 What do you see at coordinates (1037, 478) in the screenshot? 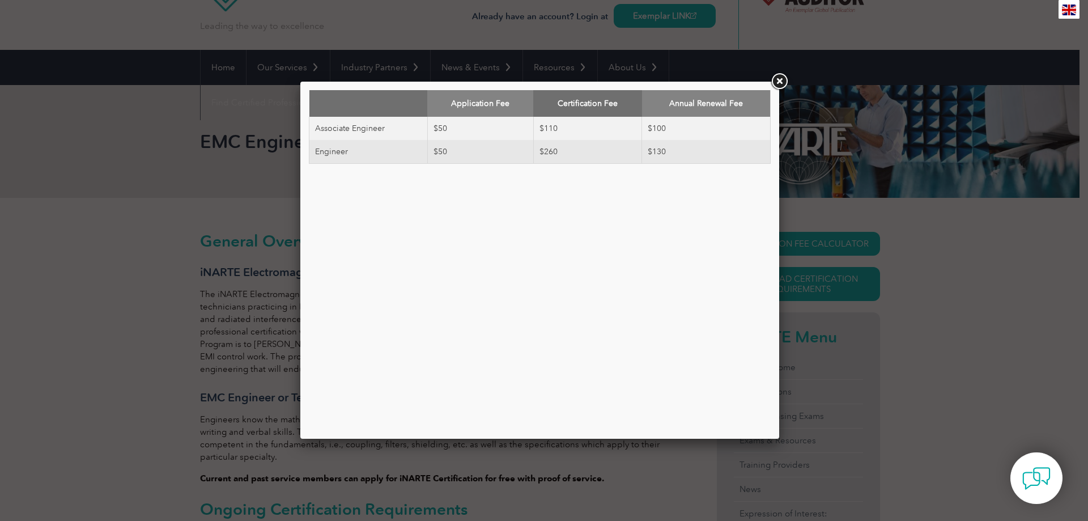
I see `img: contact-chat.png` at bounding box center [1037, 478].